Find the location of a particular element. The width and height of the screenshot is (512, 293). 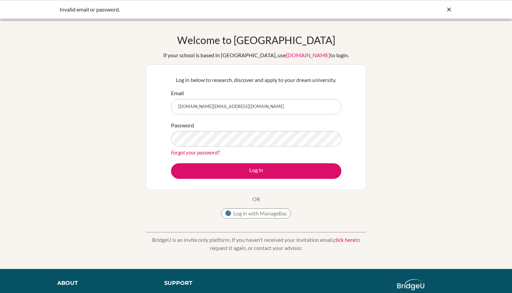

button: Log in is located at coordinates (256, 171).